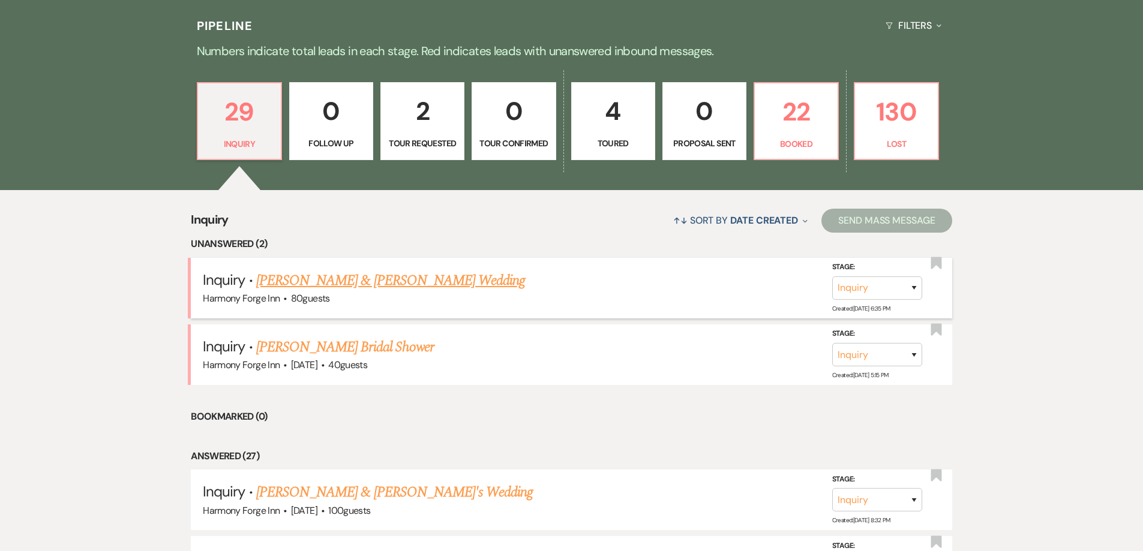 The width and height of the screenshot is (1143, 551). What do you see at coordinates (887, 221) in the screenshot?
I see `button: Send Mass Message` at bounding box center [887, 221].